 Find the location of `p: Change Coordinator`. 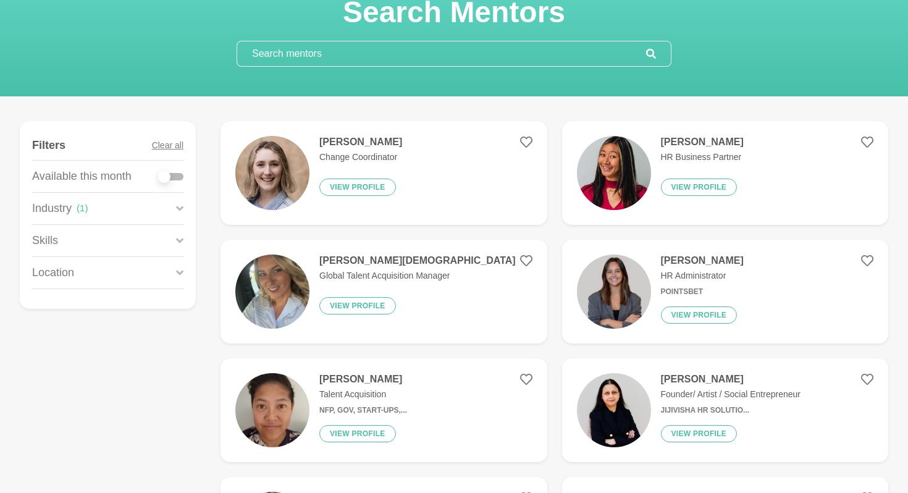

p: Change Coordinator is located at coordinates (361, 157).